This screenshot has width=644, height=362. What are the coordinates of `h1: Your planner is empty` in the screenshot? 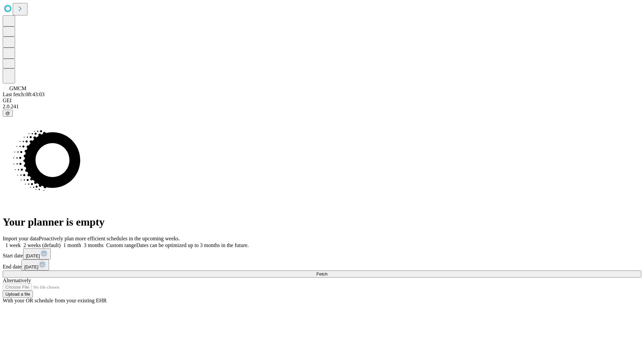 It's located at (322, 222).